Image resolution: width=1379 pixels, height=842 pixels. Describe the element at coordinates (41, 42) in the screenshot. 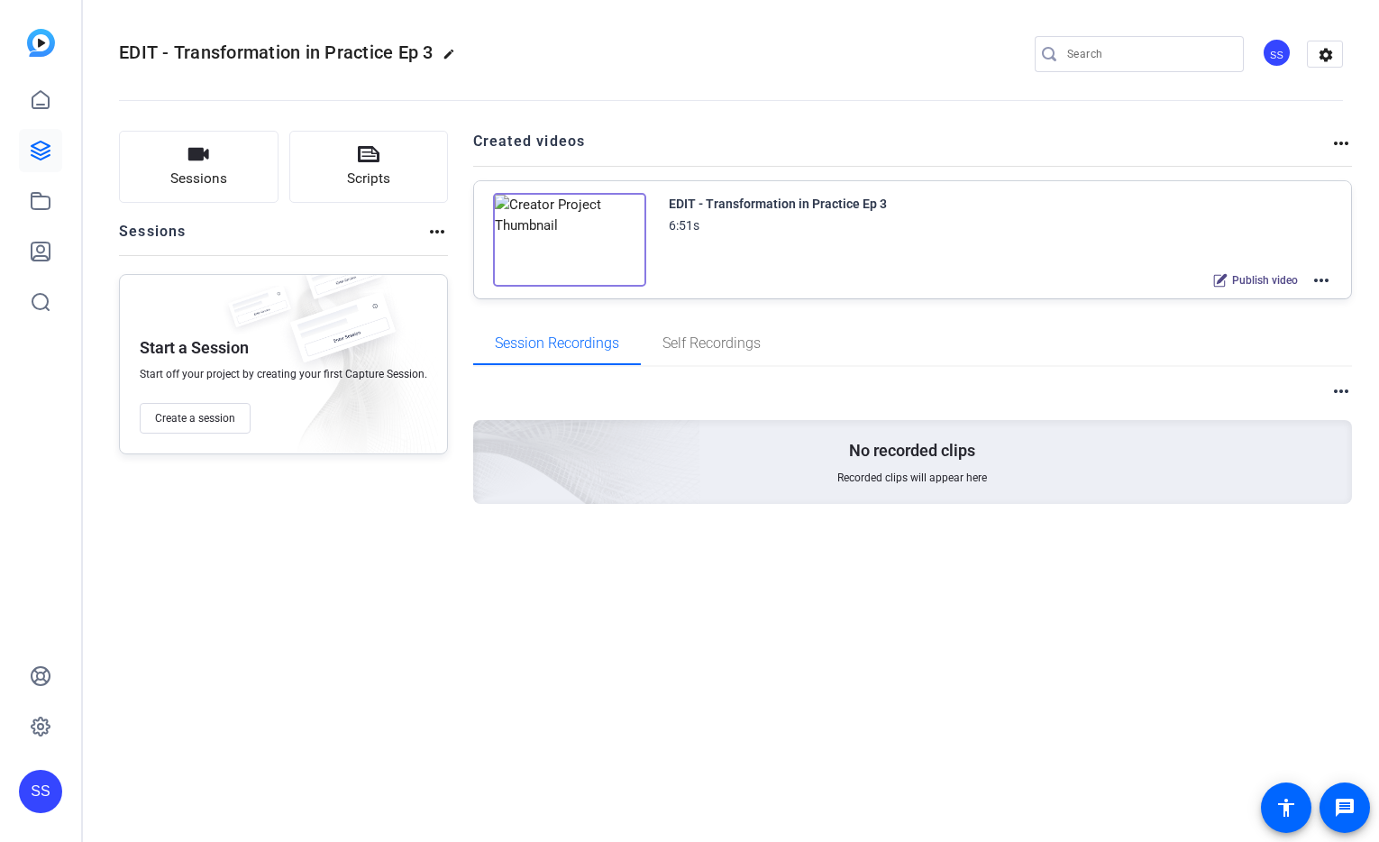

I see `img: blue-gradient.svg` at that location.